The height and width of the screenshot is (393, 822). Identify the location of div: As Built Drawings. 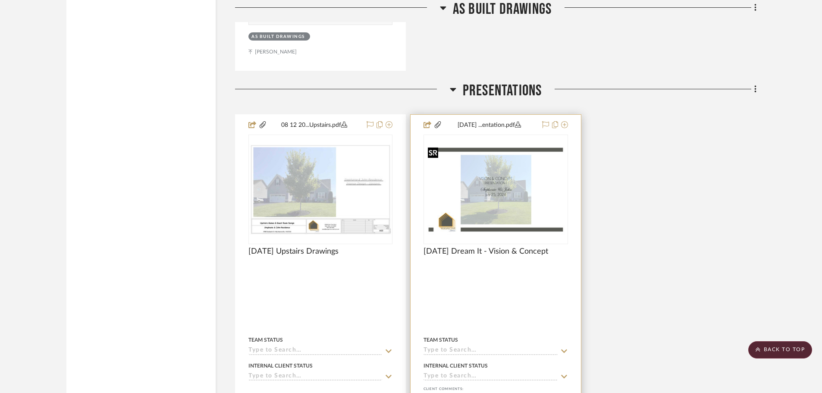
(278, 37).